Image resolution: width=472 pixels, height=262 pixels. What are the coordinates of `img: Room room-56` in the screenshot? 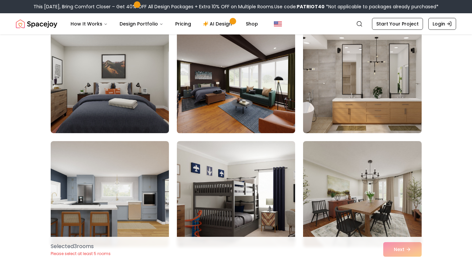 It's located at (236, 80).